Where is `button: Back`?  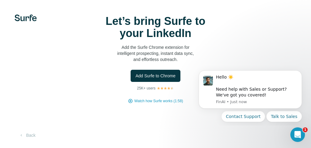
button: Back is located at coordinates (27, 136).